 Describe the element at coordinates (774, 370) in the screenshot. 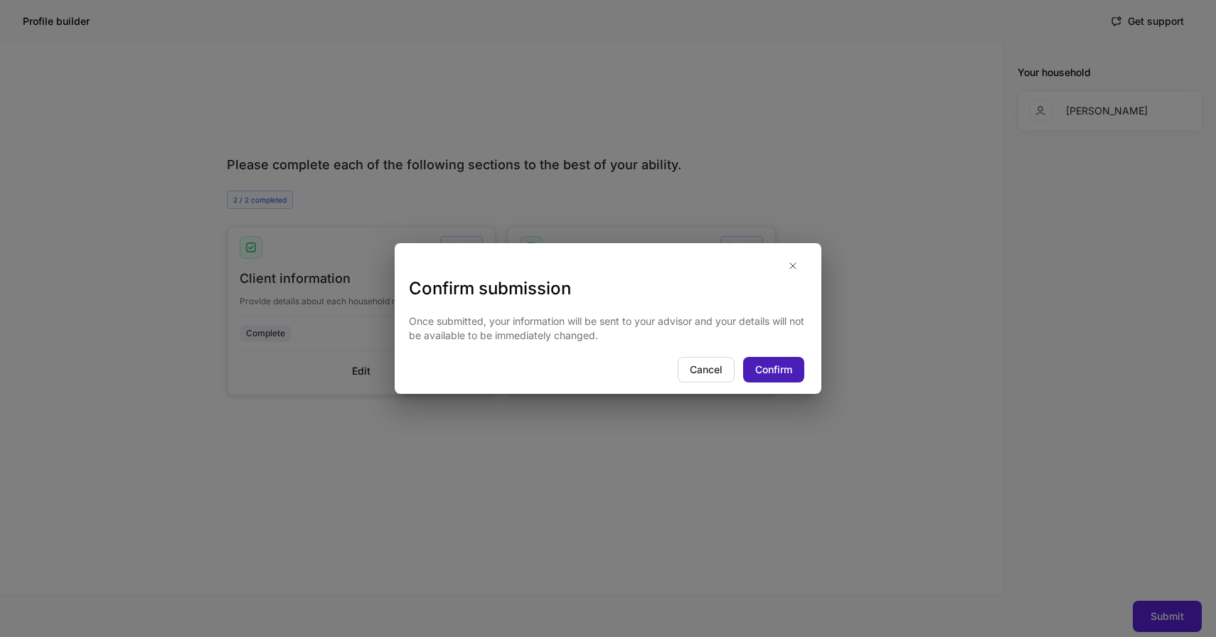

I see `button: Confirm` at that location.